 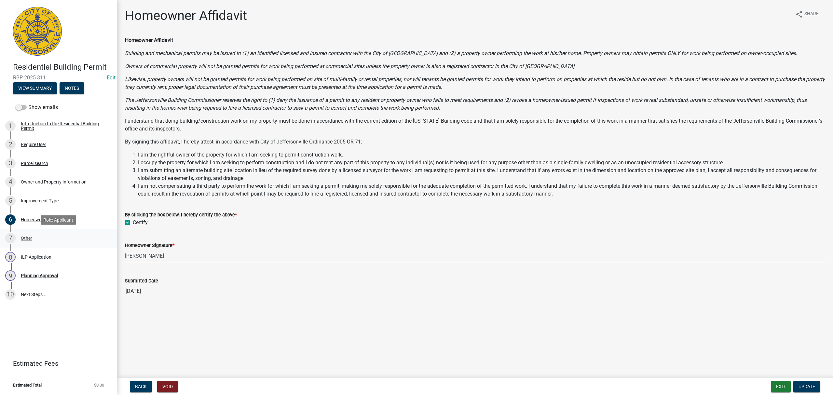 What do you see at coordinates (461, 53) in the screenshot?
I see `i: Building and mechanical permits may be issued to (1) an identified licensed and insured contracto...` at bounding box center [461, 53].